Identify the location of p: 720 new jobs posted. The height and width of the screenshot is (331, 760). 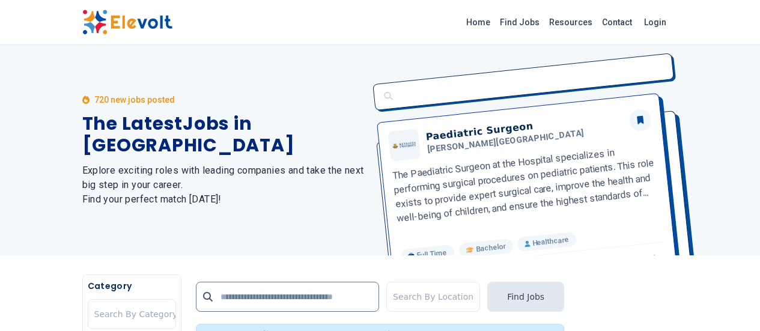
(135, 100).